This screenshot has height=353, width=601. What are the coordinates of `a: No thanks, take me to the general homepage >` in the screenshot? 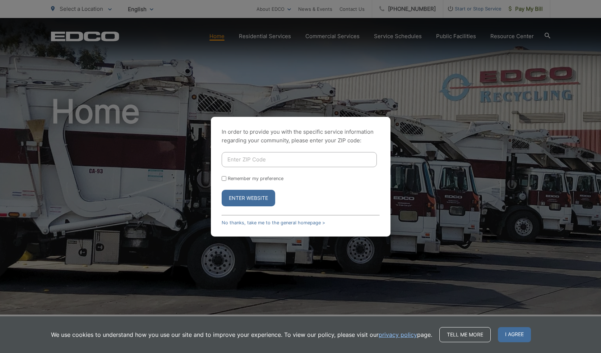 It's located at (273, 222).